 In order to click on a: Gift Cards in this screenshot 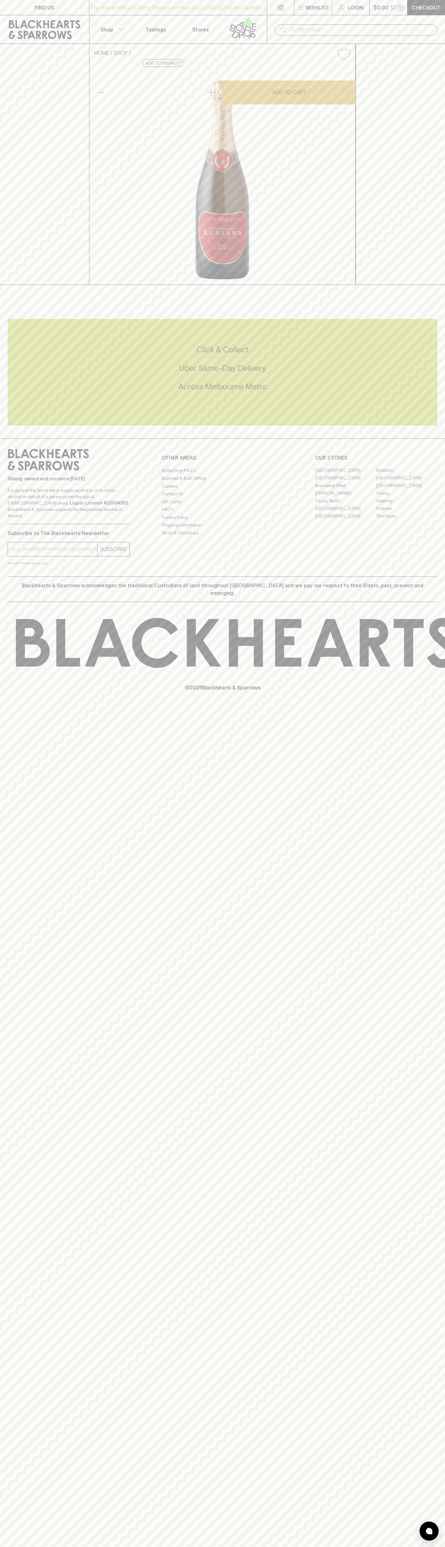, I will do `click(223, 502)`.